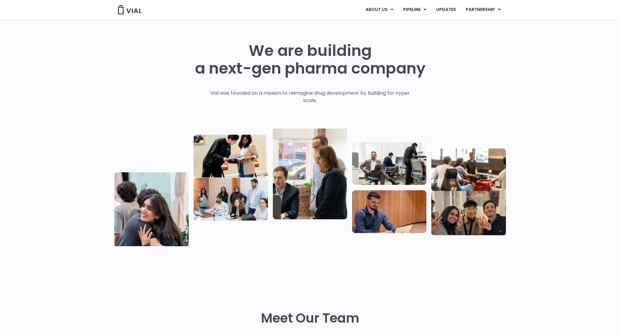 This screenshot has height=336, width=620. What do you see at coordinates (230, 156) in the screenshot?
I see `img: Two people looking at a paper talking.` at bounding box center [230, 156].